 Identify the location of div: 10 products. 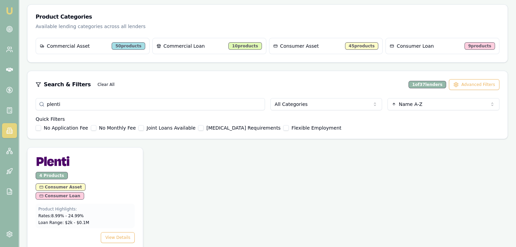
(245, 46).